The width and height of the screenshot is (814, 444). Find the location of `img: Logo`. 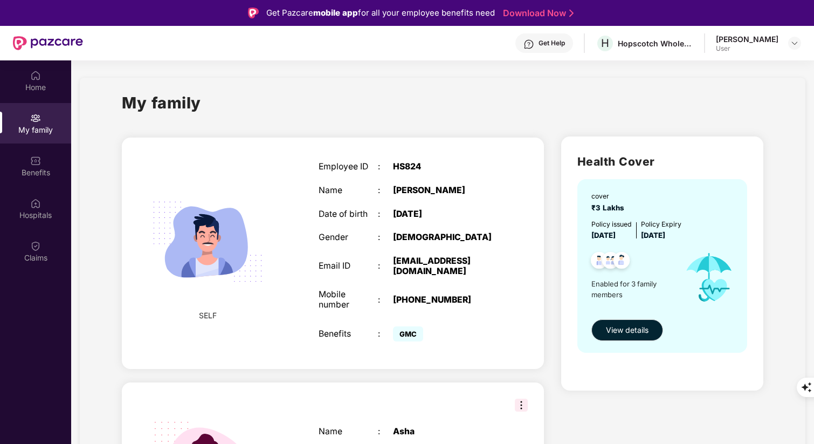

img: Logo is located at coordinates (253, 13).